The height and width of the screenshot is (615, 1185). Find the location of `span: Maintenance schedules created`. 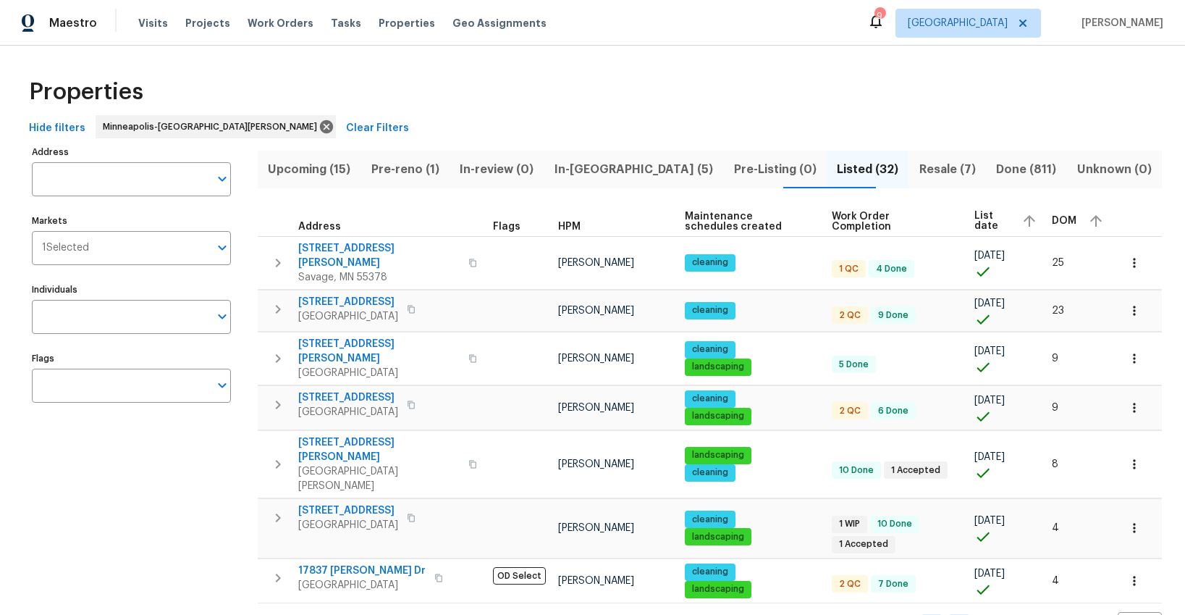

span: Maintenance schedules created is located at coordinates (746, 222).